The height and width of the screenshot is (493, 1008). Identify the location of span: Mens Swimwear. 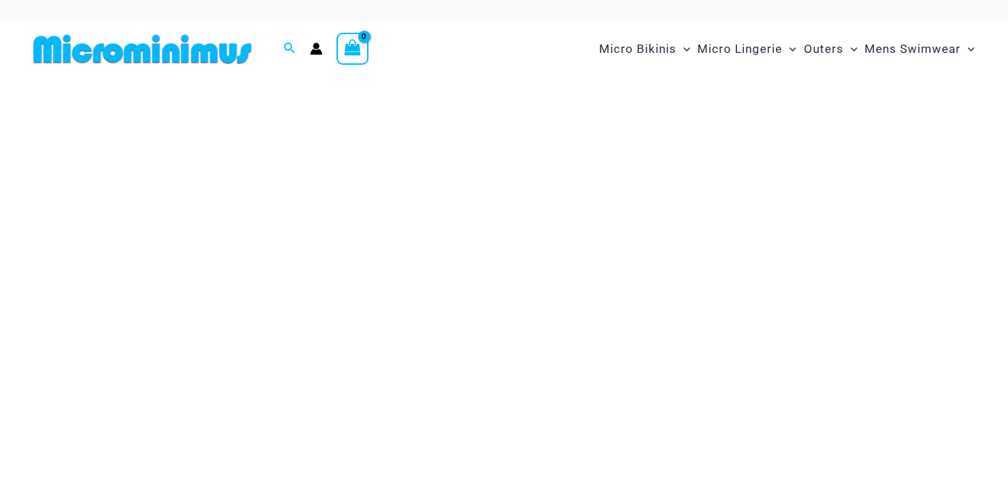
(912, 49).